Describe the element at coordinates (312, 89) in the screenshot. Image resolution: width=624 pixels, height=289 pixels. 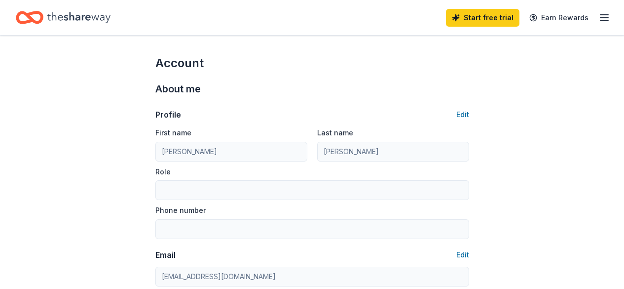
I see `div: About me` at that location.